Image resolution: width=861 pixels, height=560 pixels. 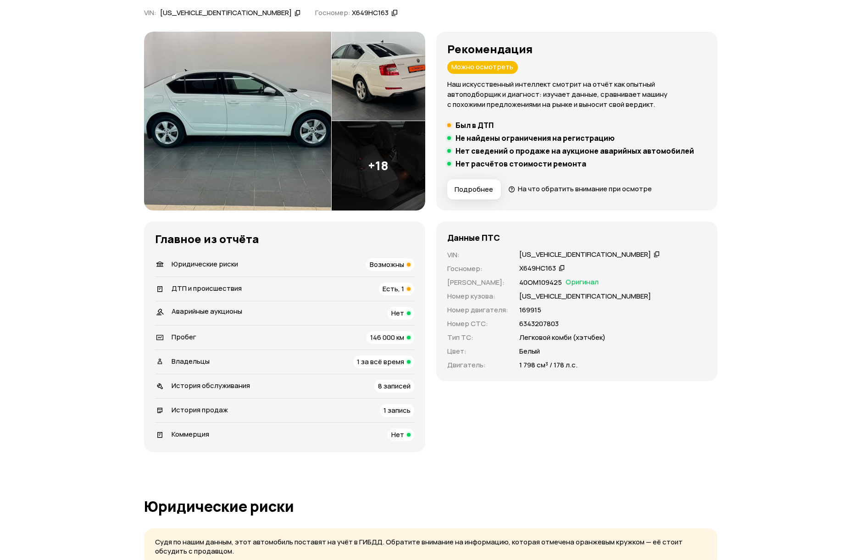 I want to click on p: 169915, so click(x=530, y=310).